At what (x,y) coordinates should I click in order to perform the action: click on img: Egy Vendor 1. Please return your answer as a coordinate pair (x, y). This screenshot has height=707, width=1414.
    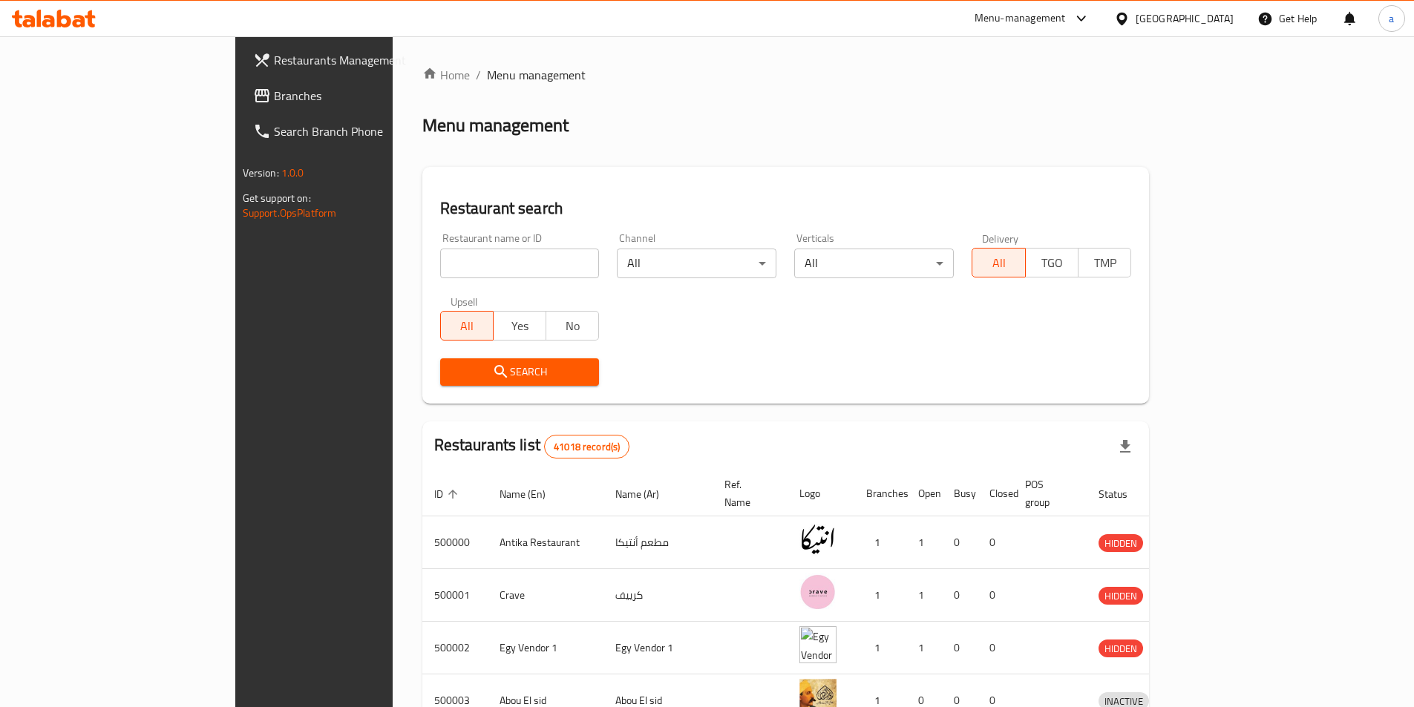
    Looking at the image, I should click on (818, 645).